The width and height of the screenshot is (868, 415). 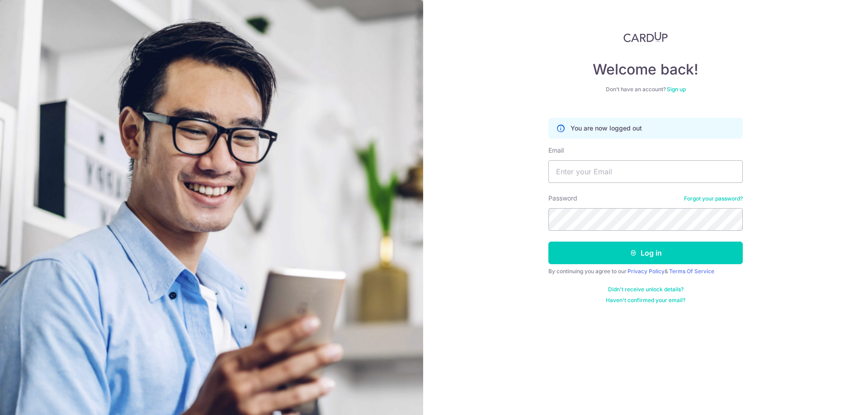 I want to click on input: Enter your Email, so click(x=645, y=172).